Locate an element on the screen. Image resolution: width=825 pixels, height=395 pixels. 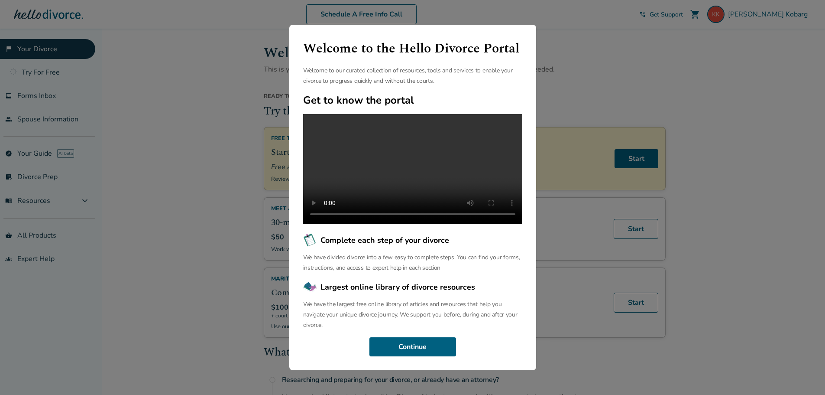
button: Continue is located at coordinates (413, 347).